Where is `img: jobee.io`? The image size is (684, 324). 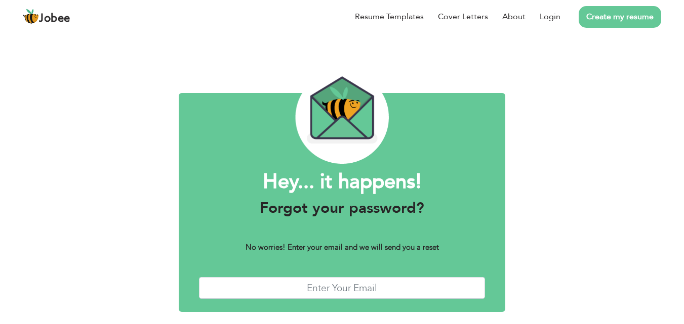 img: jobee.io is located at coordinates (31, 17).